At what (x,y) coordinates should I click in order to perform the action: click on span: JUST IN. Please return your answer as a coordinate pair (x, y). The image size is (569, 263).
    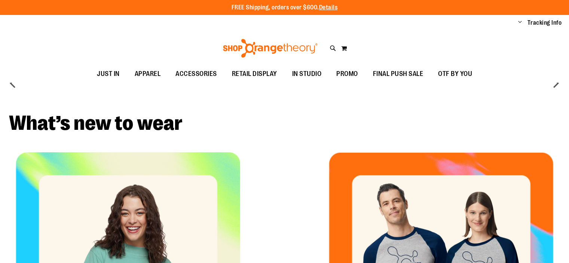
    Looking at the image, I should click on (108, 74).